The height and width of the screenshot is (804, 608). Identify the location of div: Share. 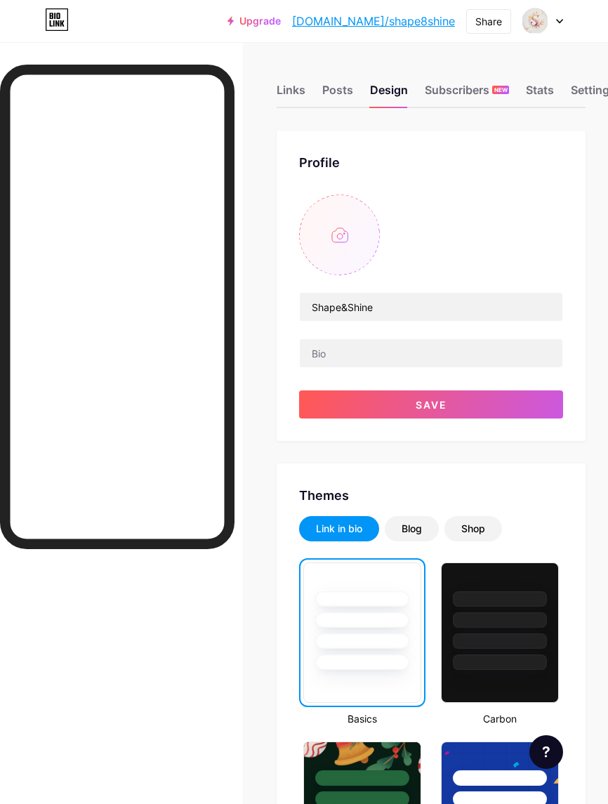
(489, 21).